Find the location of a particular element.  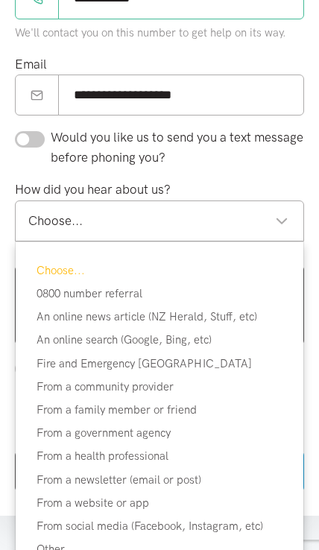

small: We'll contact you on this number to get help on its way. is located at coordinates (150, 33).